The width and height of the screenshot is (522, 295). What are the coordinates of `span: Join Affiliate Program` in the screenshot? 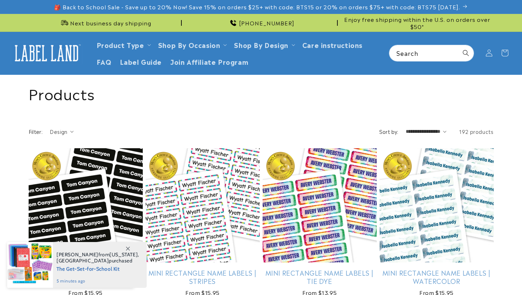 It's located at (209, 61).